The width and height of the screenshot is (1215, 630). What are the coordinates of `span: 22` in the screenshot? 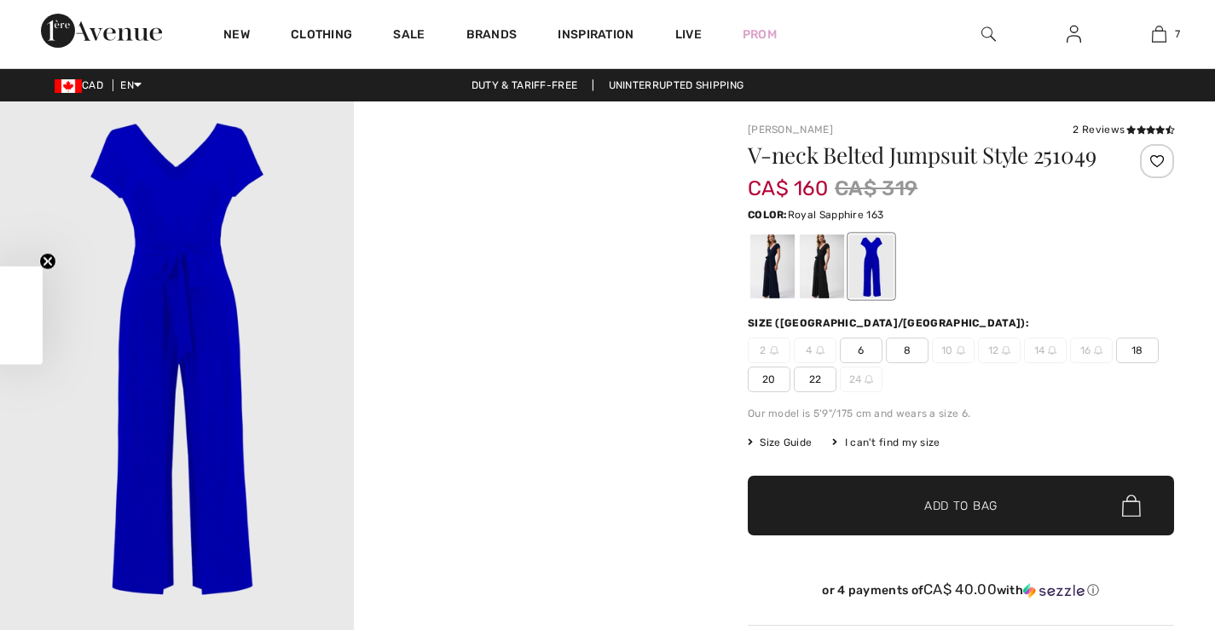 It's located at (815, 379).